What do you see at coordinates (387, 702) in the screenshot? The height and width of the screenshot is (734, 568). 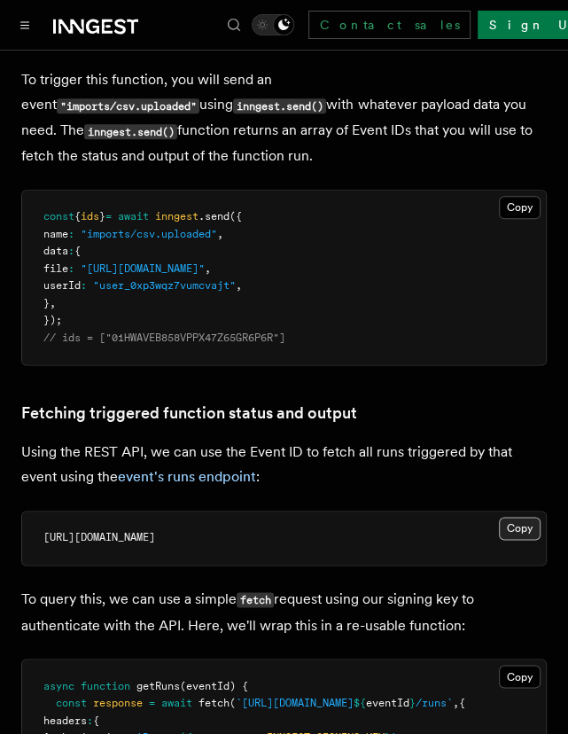 I see `span: eventId` at bounding box center [387, 702].